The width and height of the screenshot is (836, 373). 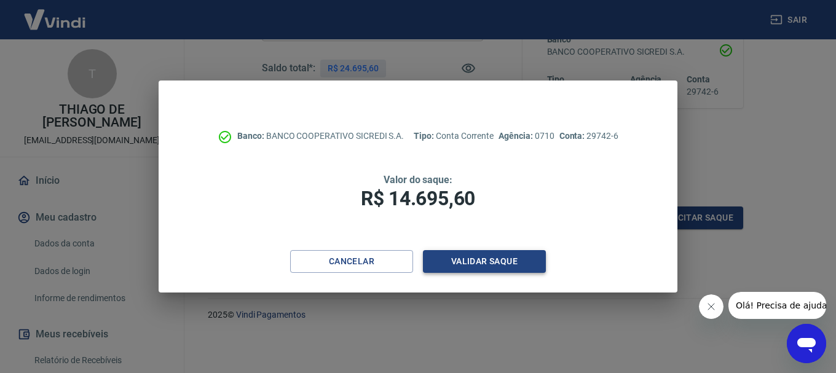 What do you see at coordinates (573, 136) in the screenshot?
I see `span: Conta:` at bounding box center [573, 136].